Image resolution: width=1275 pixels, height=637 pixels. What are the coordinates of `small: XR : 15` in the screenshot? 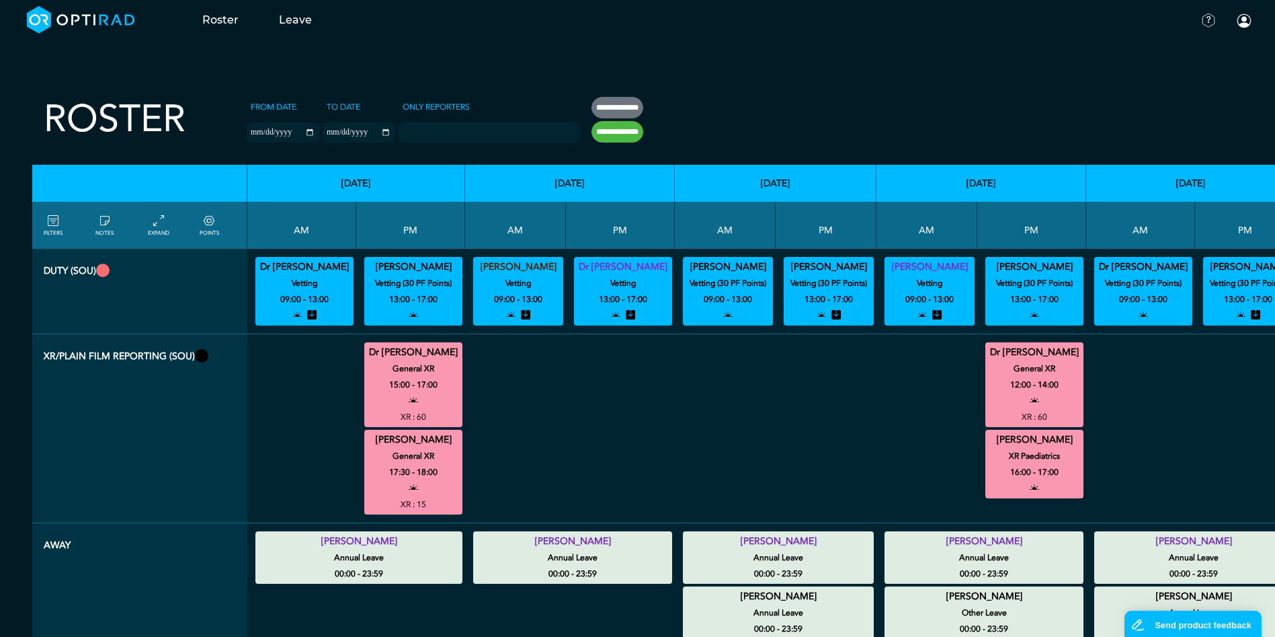 It's located at (414, 504).